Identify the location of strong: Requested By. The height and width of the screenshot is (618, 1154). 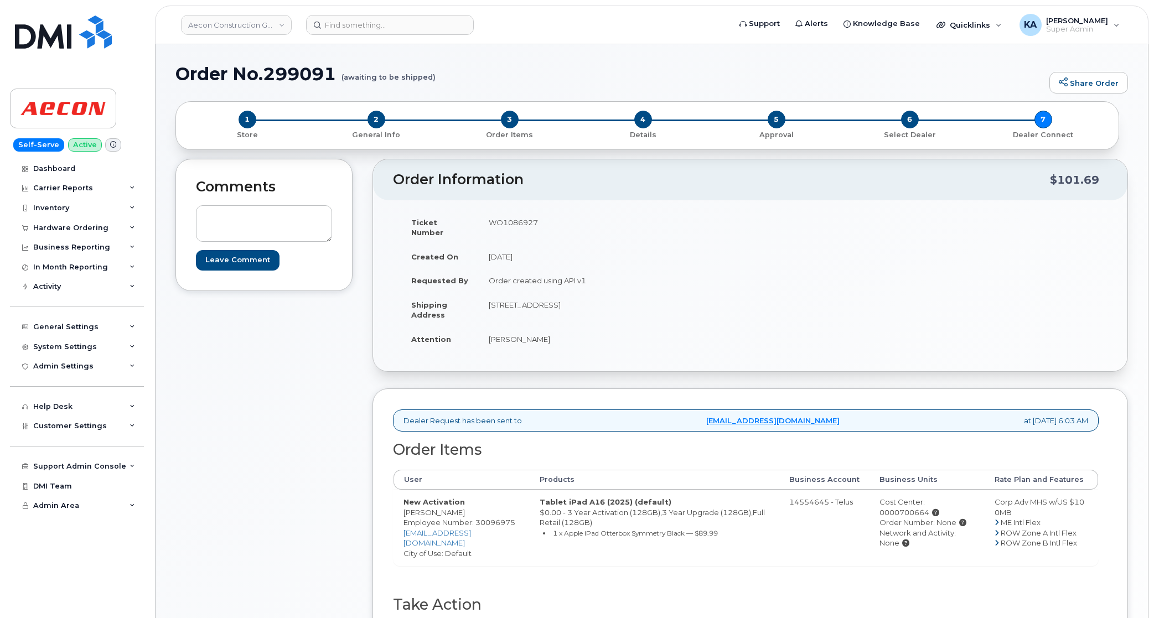
(439, 281).